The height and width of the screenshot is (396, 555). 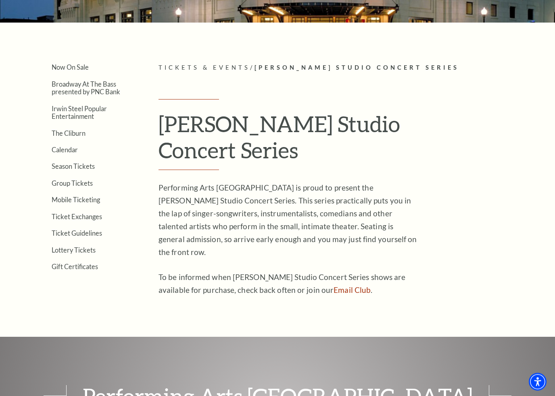 What do you see at coordinates (537, 382) in the screenshot?
I see `div: Accessibility Menu` at bounding box center [537, 382].